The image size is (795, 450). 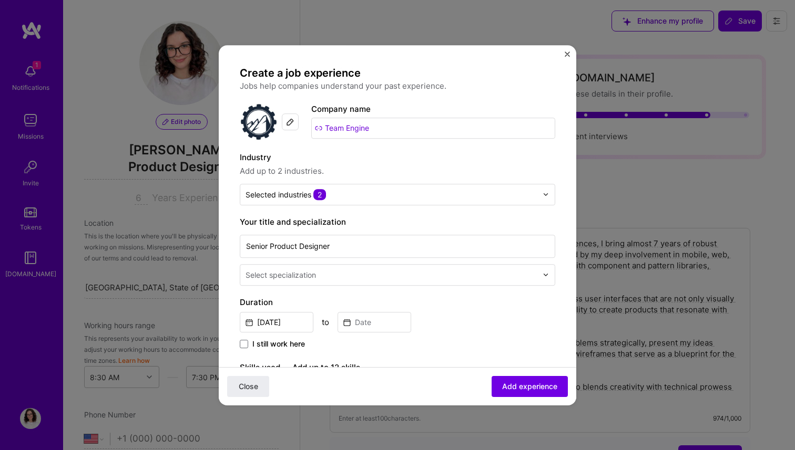 I want to click on input: Search for a company..., so click(x=433, y=128).